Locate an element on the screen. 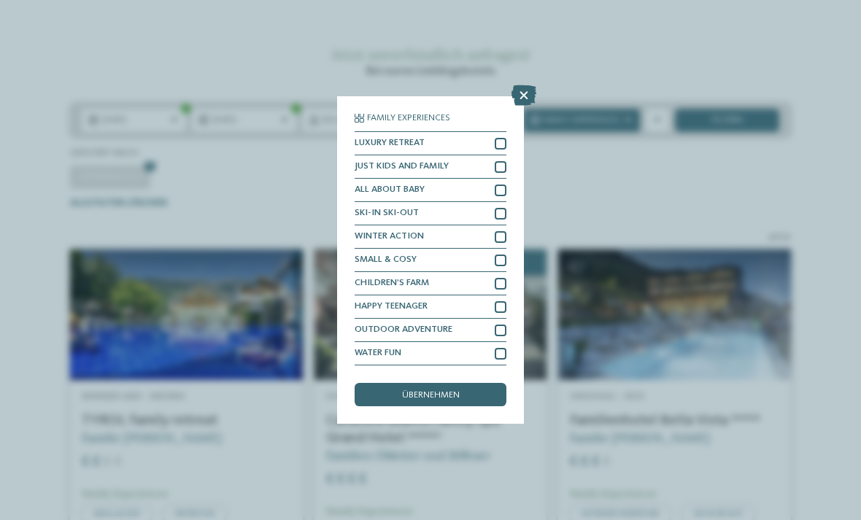 Image resolution: width=861 pixels, height=520 pixels. span: JUST KIDS AND FAMILY is located at coordinates (401, 166).